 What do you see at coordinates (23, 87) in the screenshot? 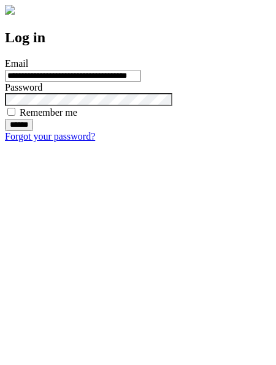
I see `label: Password` at bounding box center [23, 87].